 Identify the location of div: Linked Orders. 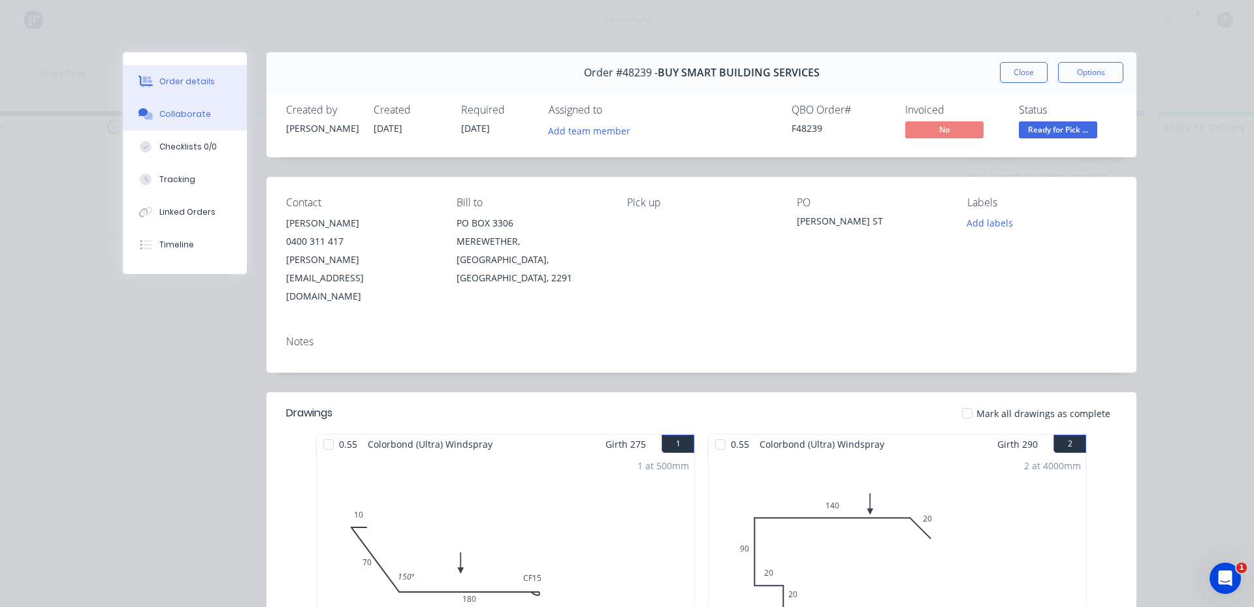
(187, 212).